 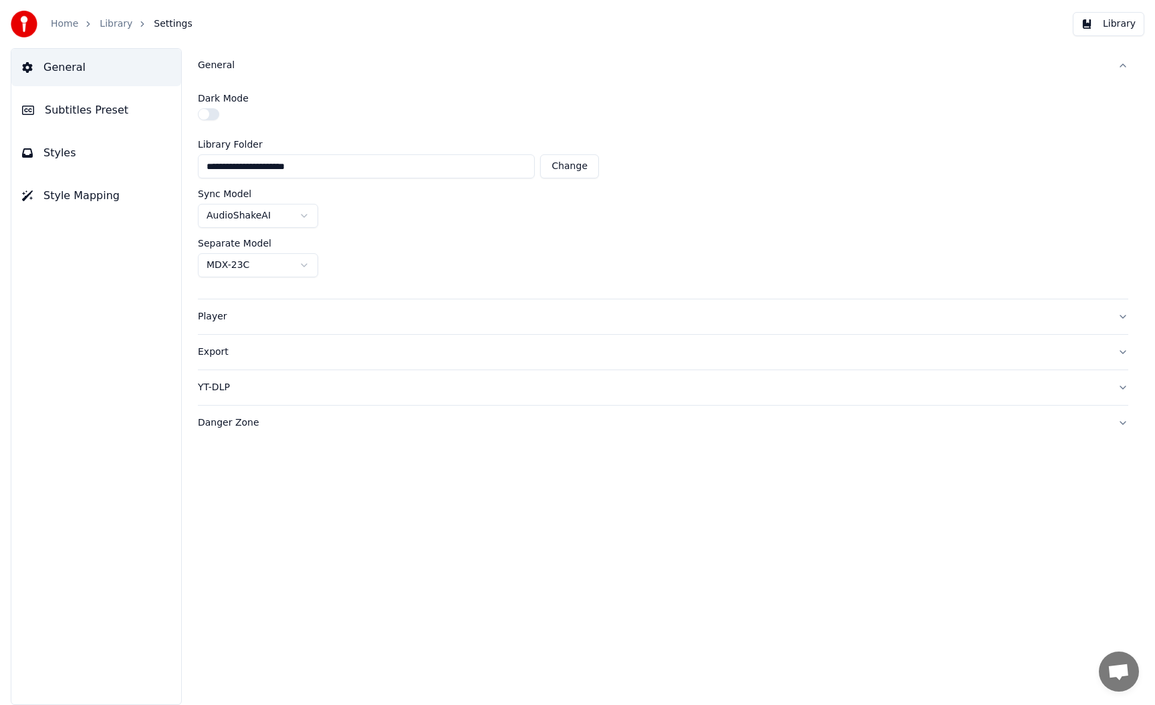 I want to click on button: Export, so click(x=663, y=352).